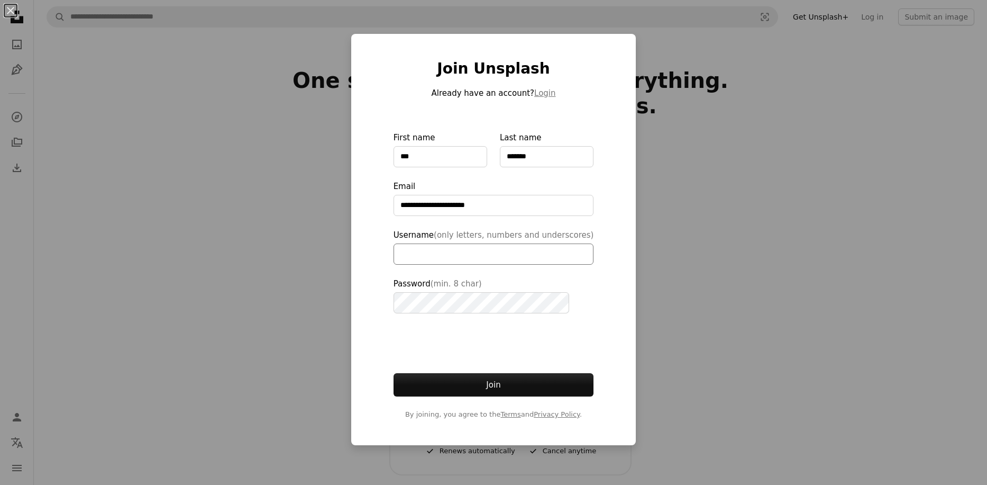  What do you see at coordinates (456, 284) in the screenshot?
I see `span: (min. 8 char)` at bounding box center [456, 284].